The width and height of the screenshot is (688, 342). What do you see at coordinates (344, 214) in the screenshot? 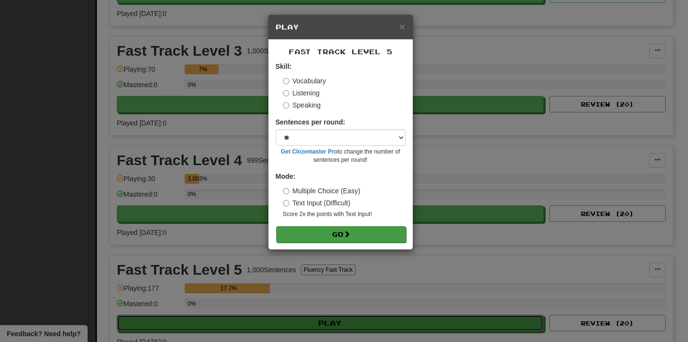
I see `small: Score 2x the points with Text Input !` at bounding box center [344, 214].